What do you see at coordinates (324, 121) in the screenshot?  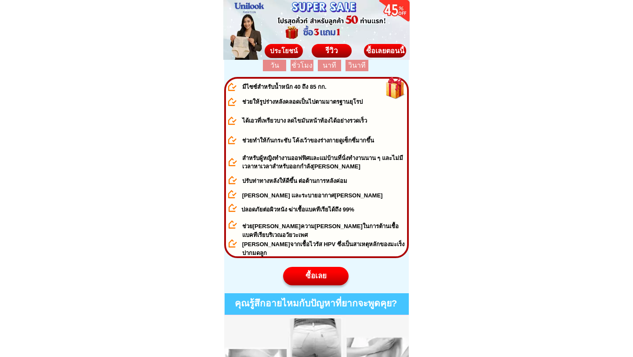 I see `h4: ได้เอวที่เพรียวบาง ลดไขมันหน้าท้องได้อย่างรวดเร็ว` at bounding box center [324, 121].